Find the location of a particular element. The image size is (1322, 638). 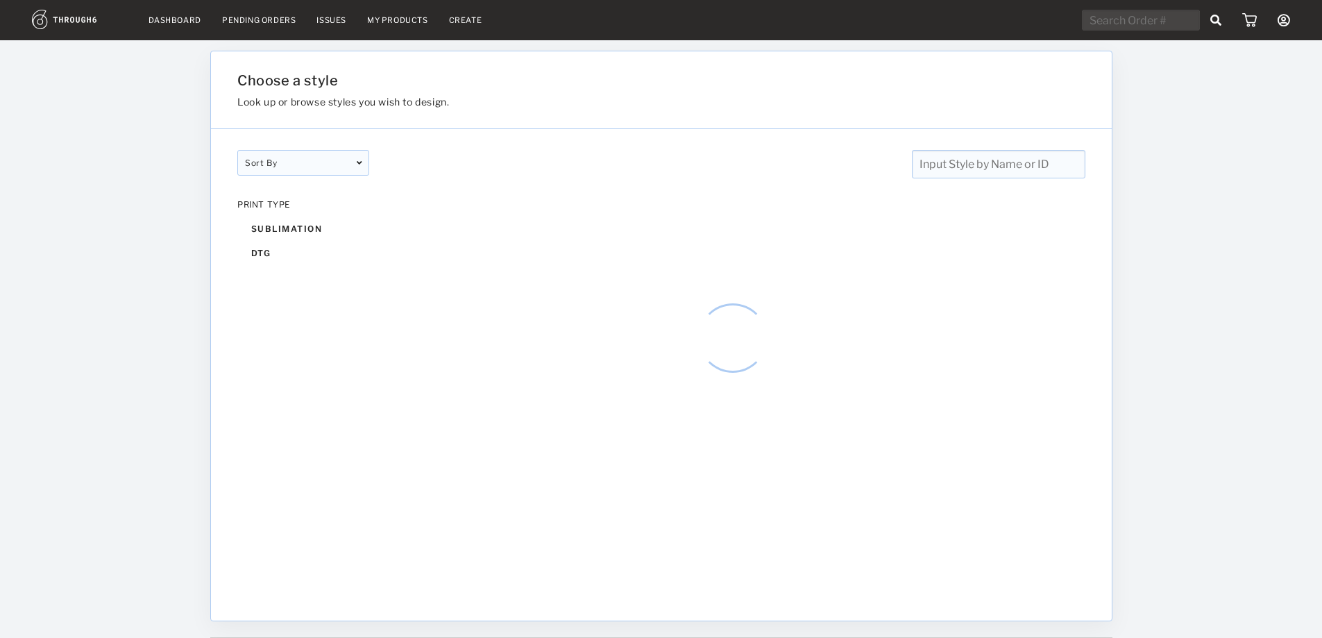

img: icon_cart.dab5cea1.svg is located at coordinates (1249, 20).